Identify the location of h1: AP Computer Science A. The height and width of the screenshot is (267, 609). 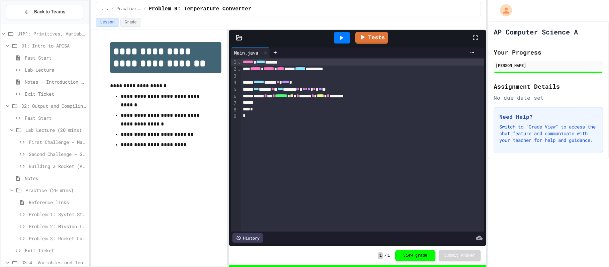
(536, 32).